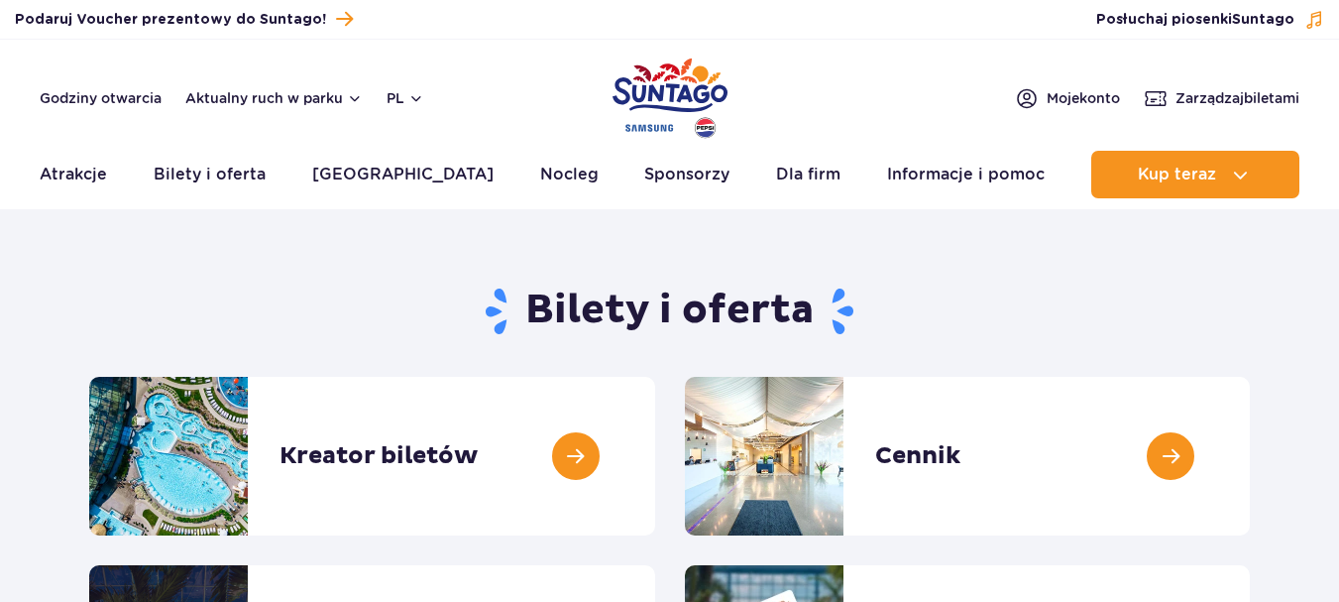 The image size is (1339, 602). Describe the element at coordinates (1263, 20) in the screenshot. I see `span: Suntago` at that location.